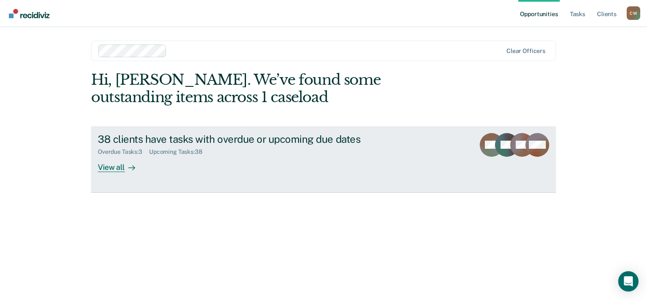 This screenshot has width=647, height=300. I want to click on img: Recidiviz, so click(29, 14).